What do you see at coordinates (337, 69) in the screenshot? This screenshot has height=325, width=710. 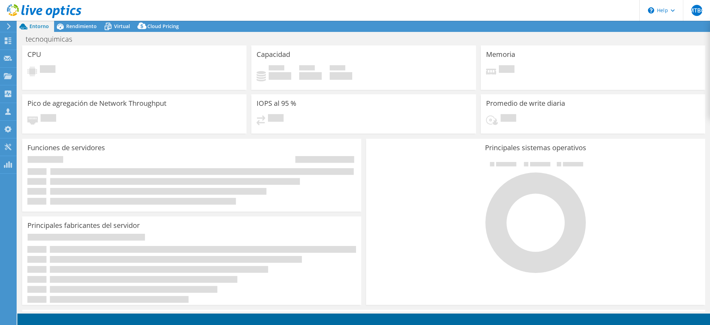 I see `span: Total` at bounding box center [337, 69].